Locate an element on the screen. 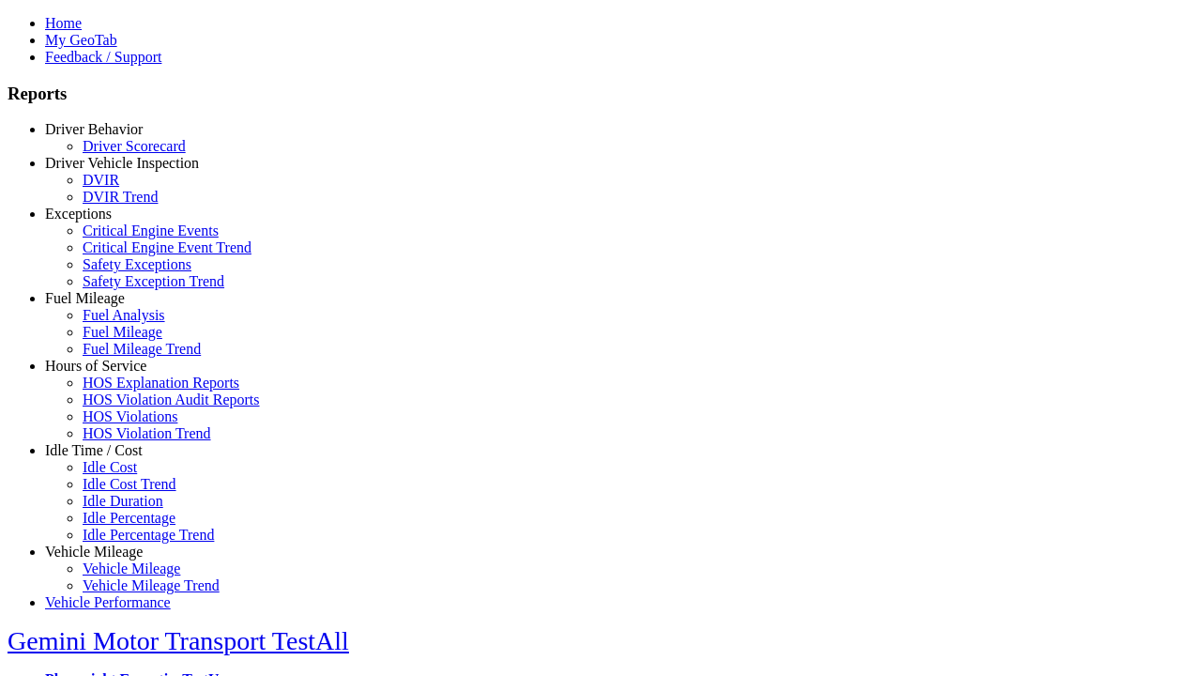  a: Driver Behavior is located at coordinates (94, 129).